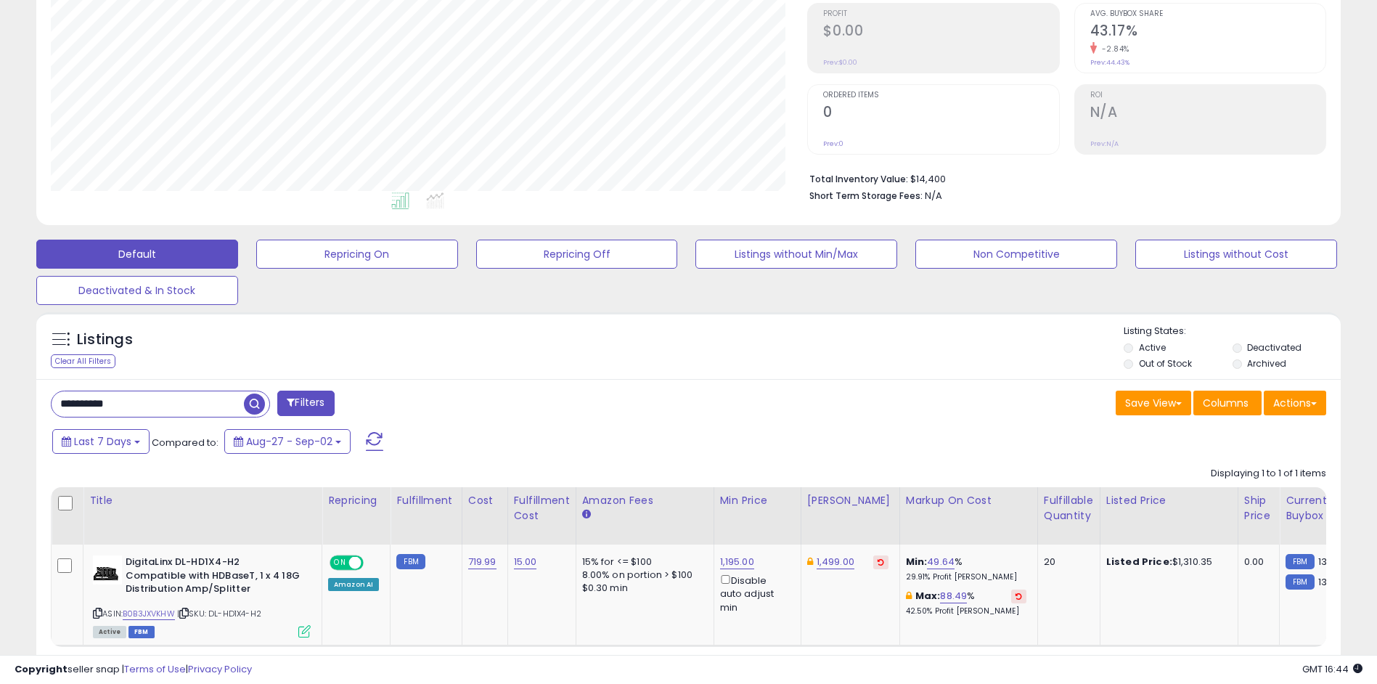  What do you see at coordinates (101, 441) in the screenshot?
I see `button: Last 7 Days` at bounding box center [101, 441].